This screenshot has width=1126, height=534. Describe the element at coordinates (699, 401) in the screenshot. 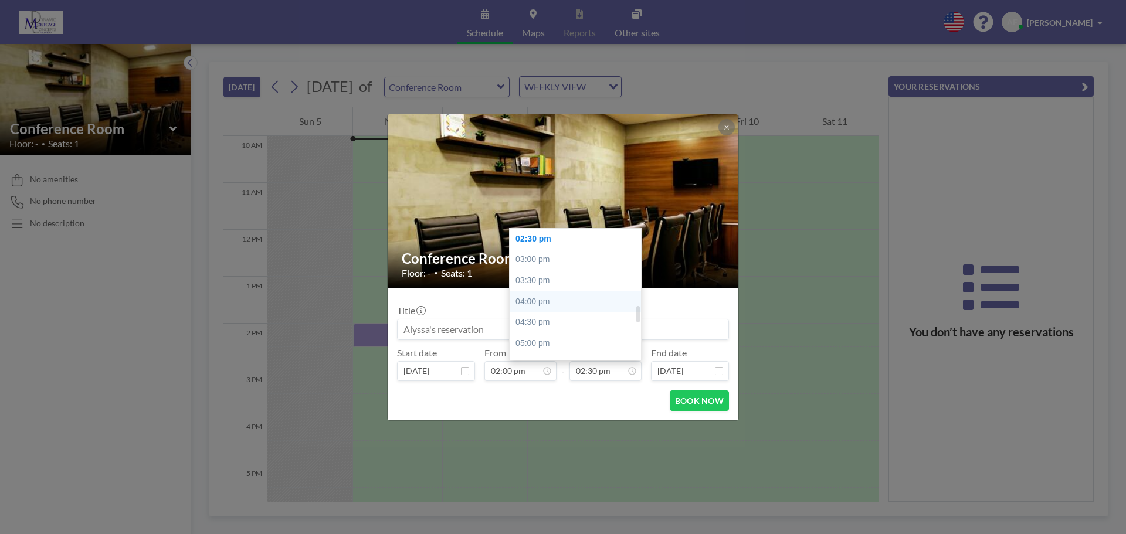

I see `button: BOOK NOW` at that location.